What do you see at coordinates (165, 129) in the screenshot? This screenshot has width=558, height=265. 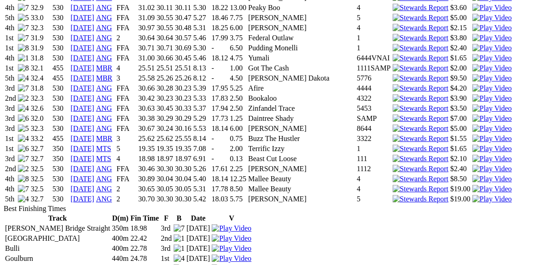 I see `td: 30.24` at bounding box center [165, 129].